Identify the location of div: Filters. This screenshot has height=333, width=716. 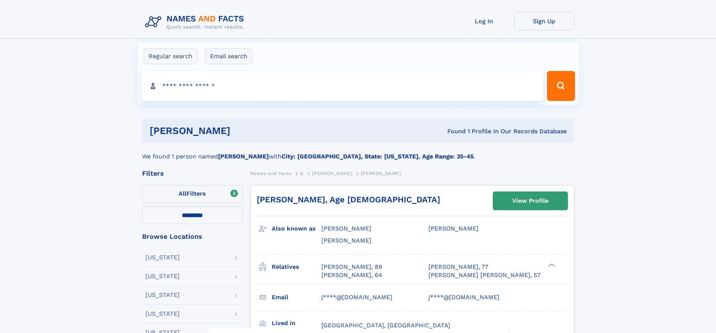
(192, 174).